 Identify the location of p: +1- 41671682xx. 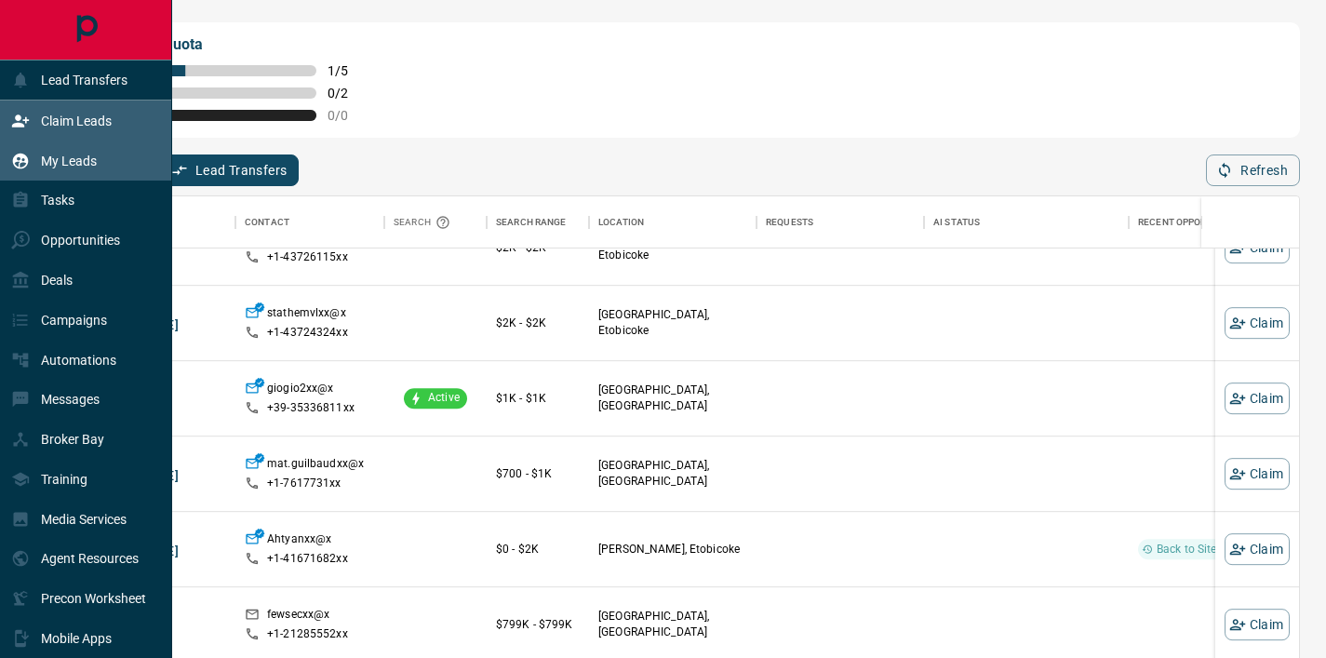
(307, 558).